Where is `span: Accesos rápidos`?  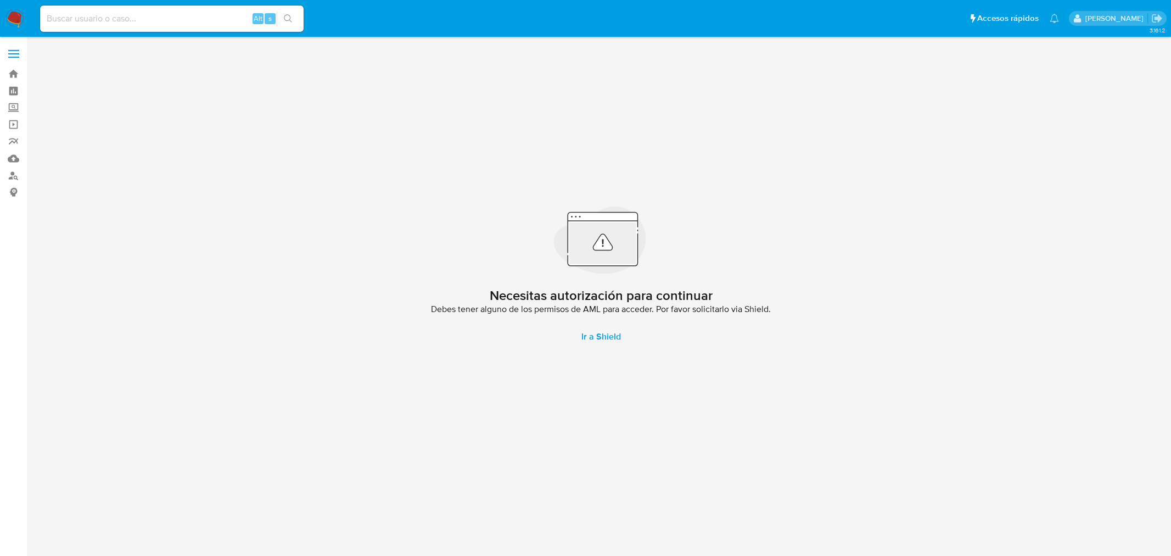
span: Accesos rápidos is located at coordinates (1008, 18).